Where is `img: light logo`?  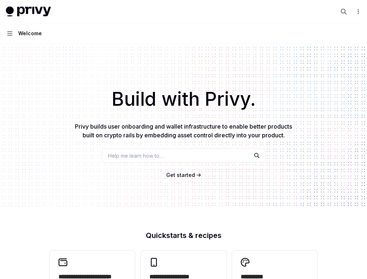 img: light logo is located at coordinates (28, 12).